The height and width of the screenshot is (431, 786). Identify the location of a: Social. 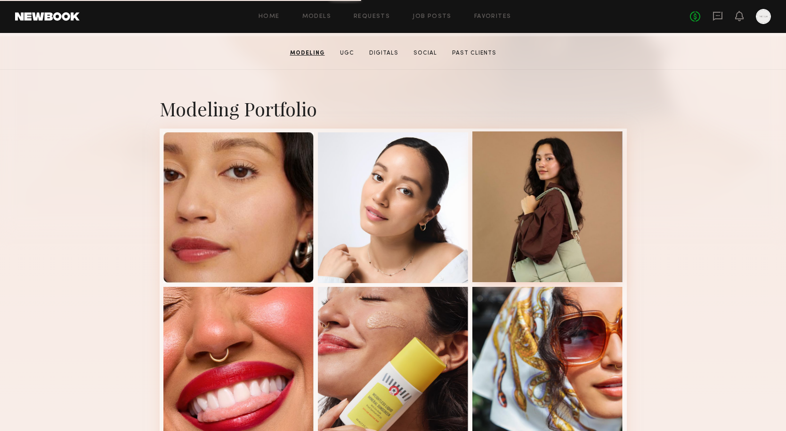
(425, 53).